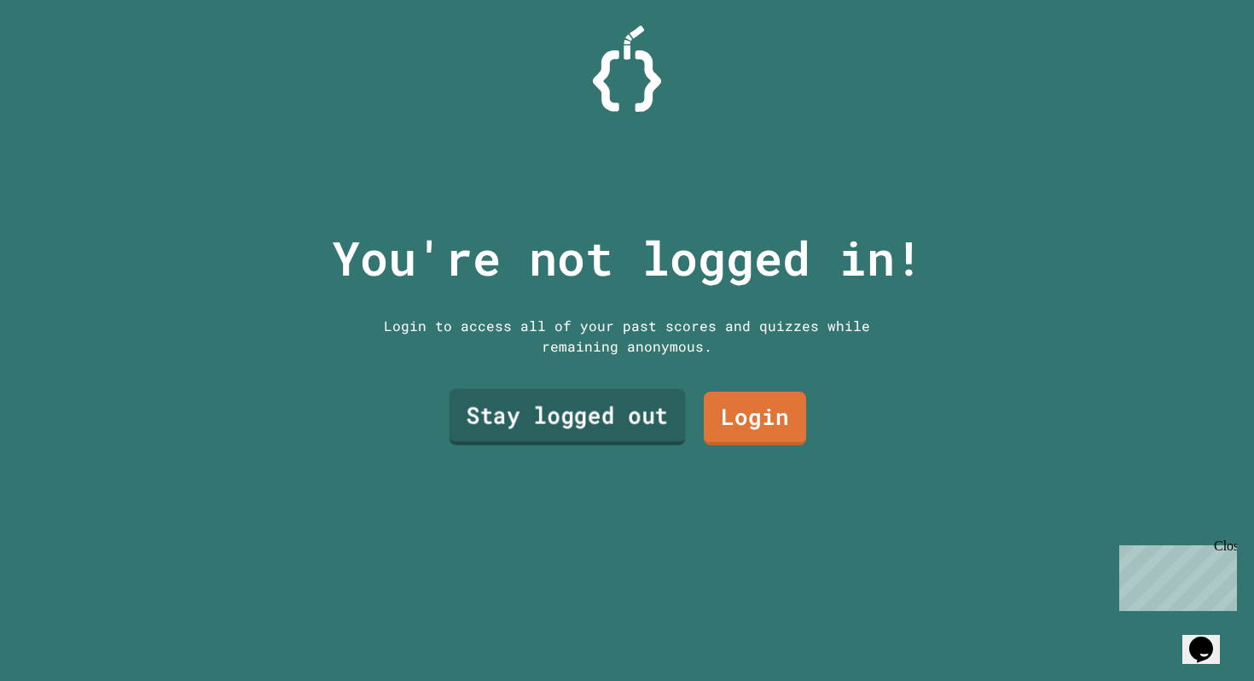 The width and height of the screenshot is (1254, 681). Describe the element at coordinates (567, 416) in the screenshot. I see `a: Stay logged out` at that location.